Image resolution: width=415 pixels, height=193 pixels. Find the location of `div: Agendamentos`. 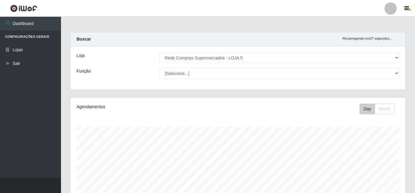

div: Agendamentos is located at coordinates (141, 107).